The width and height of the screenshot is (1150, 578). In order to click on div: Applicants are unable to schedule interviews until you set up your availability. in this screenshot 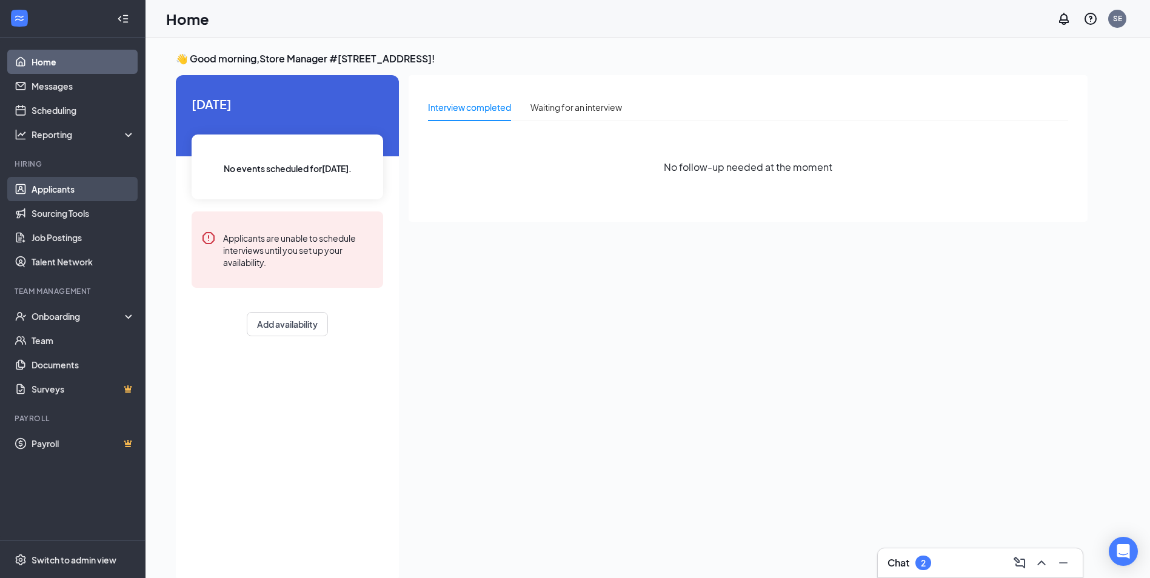, I will do `click(298, 250)`.